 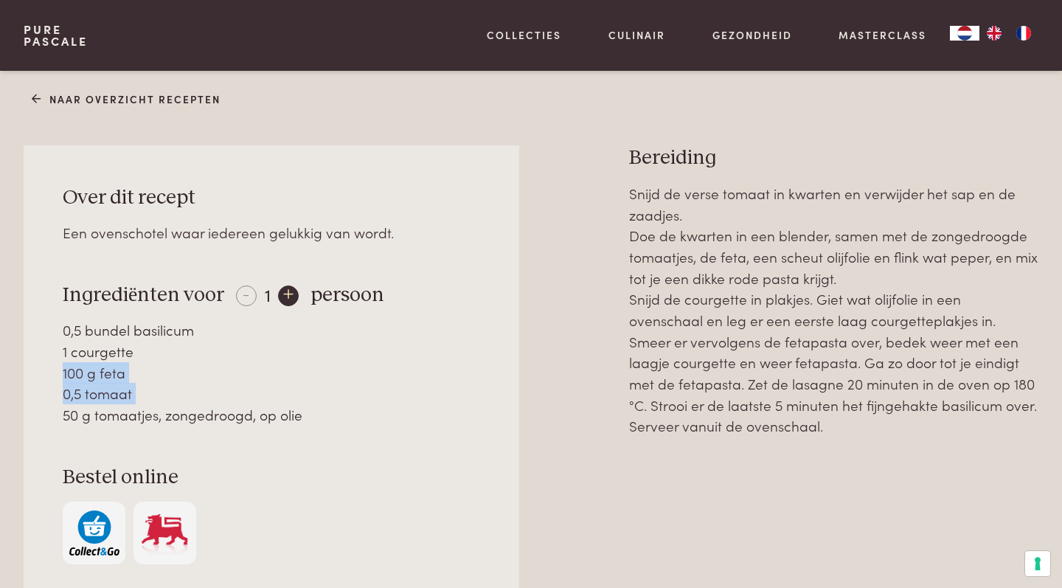 What do you see at coordinates (524, 35) in the screenshot?
I see `a: Collecties` at bounding box center [524, 35].